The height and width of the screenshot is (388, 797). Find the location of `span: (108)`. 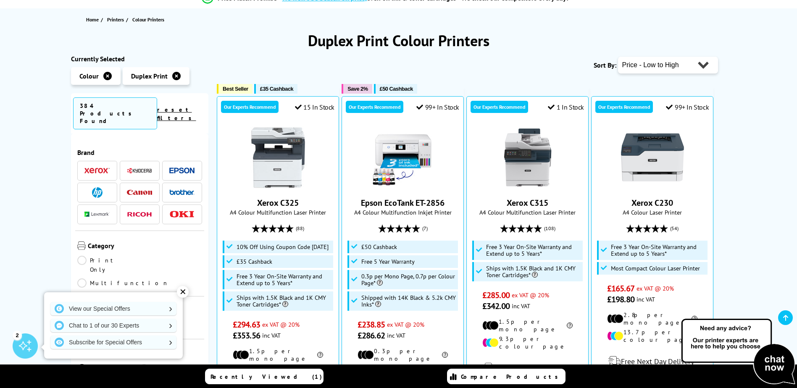

span: (108) is located at coordinates (550, 229).